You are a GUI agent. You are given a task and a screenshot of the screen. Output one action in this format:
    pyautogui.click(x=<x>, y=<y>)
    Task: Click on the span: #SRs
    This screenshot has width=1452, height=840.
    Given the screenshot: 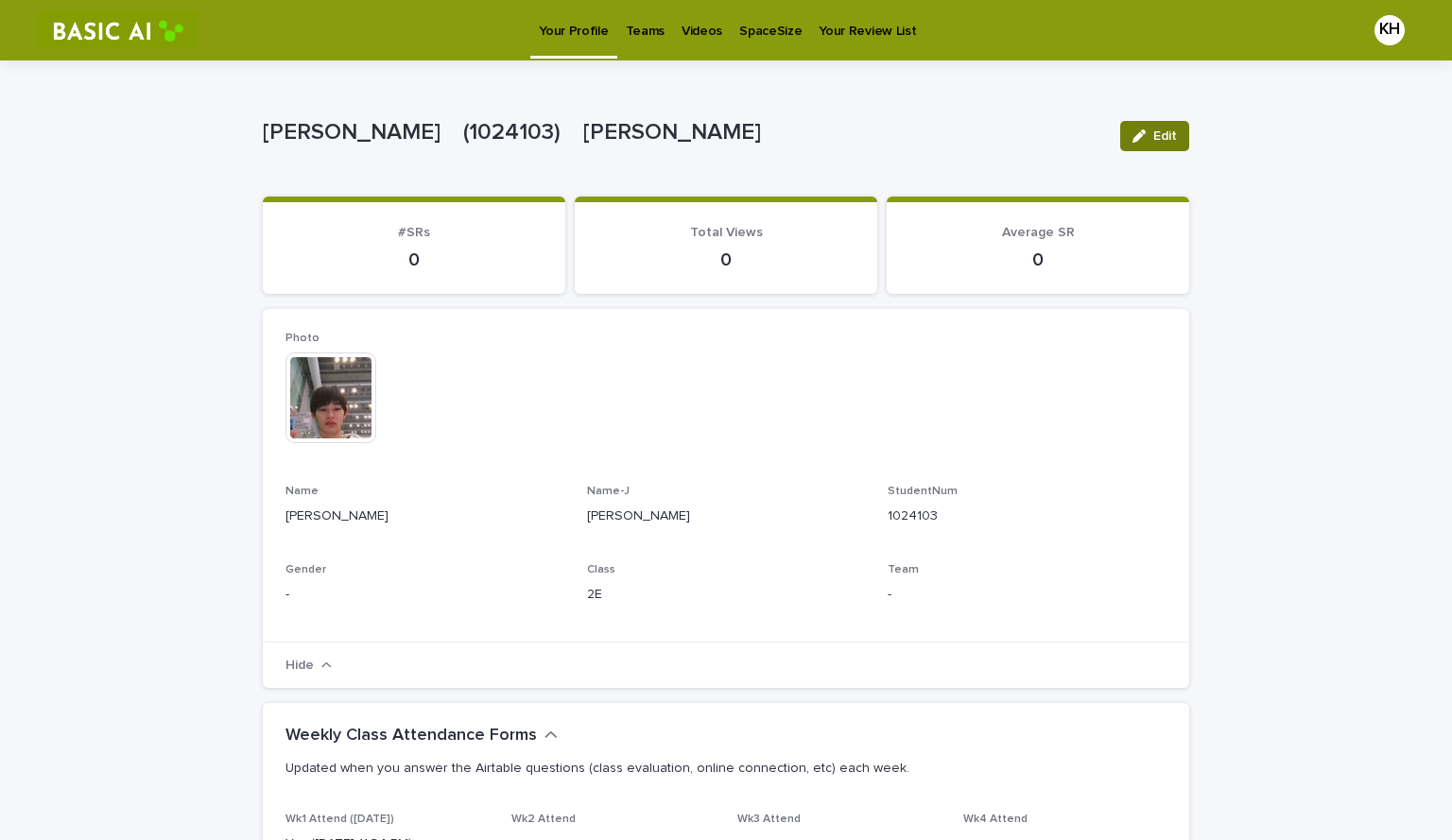 What is the action you would take?
    pyautogui.click(x=414, y=232)
    